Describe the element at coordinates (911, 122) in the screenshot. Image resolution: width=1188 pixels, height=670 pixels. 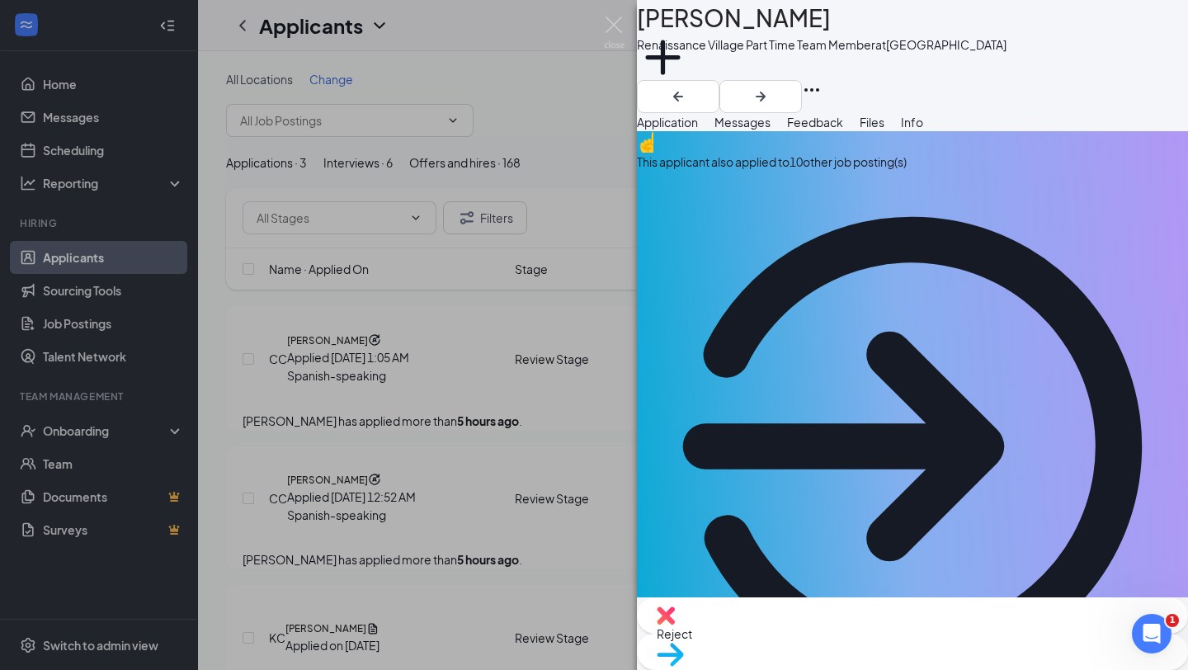
I see `span: Info` at that location.